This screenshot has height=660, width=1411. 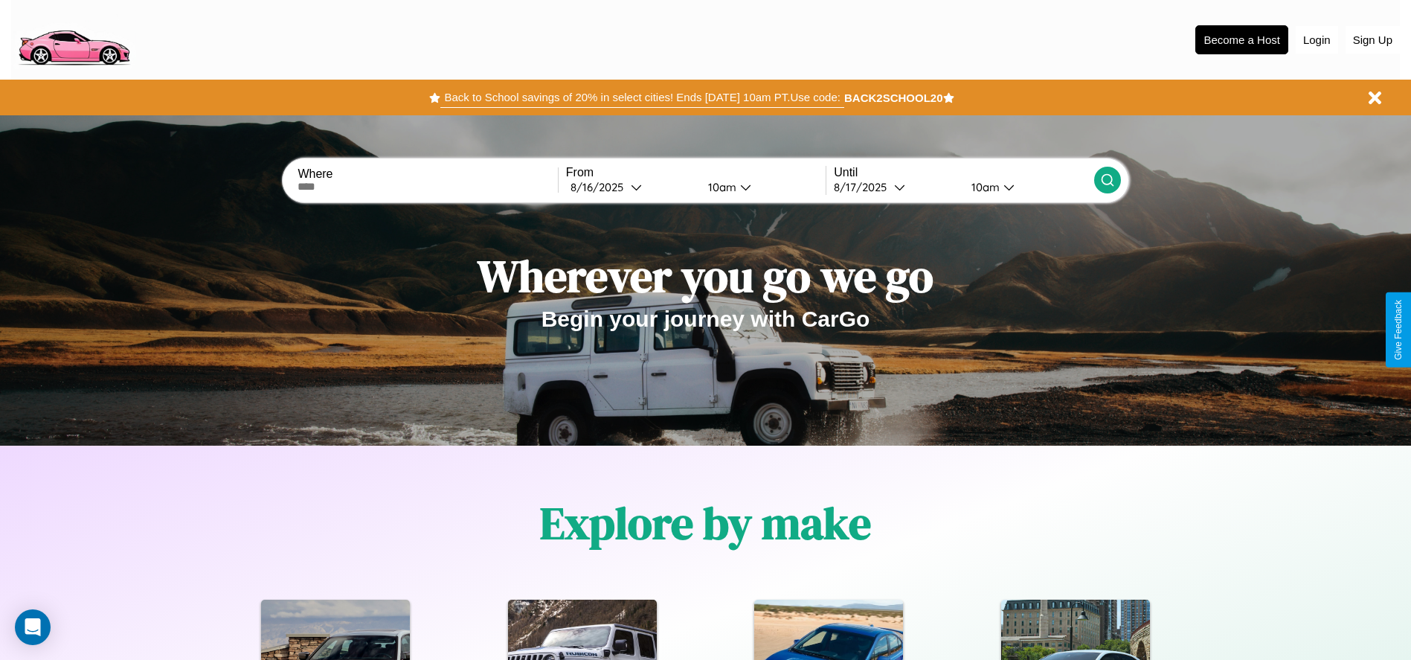 I want to click on button: Login, so click(x=1317, y=39).